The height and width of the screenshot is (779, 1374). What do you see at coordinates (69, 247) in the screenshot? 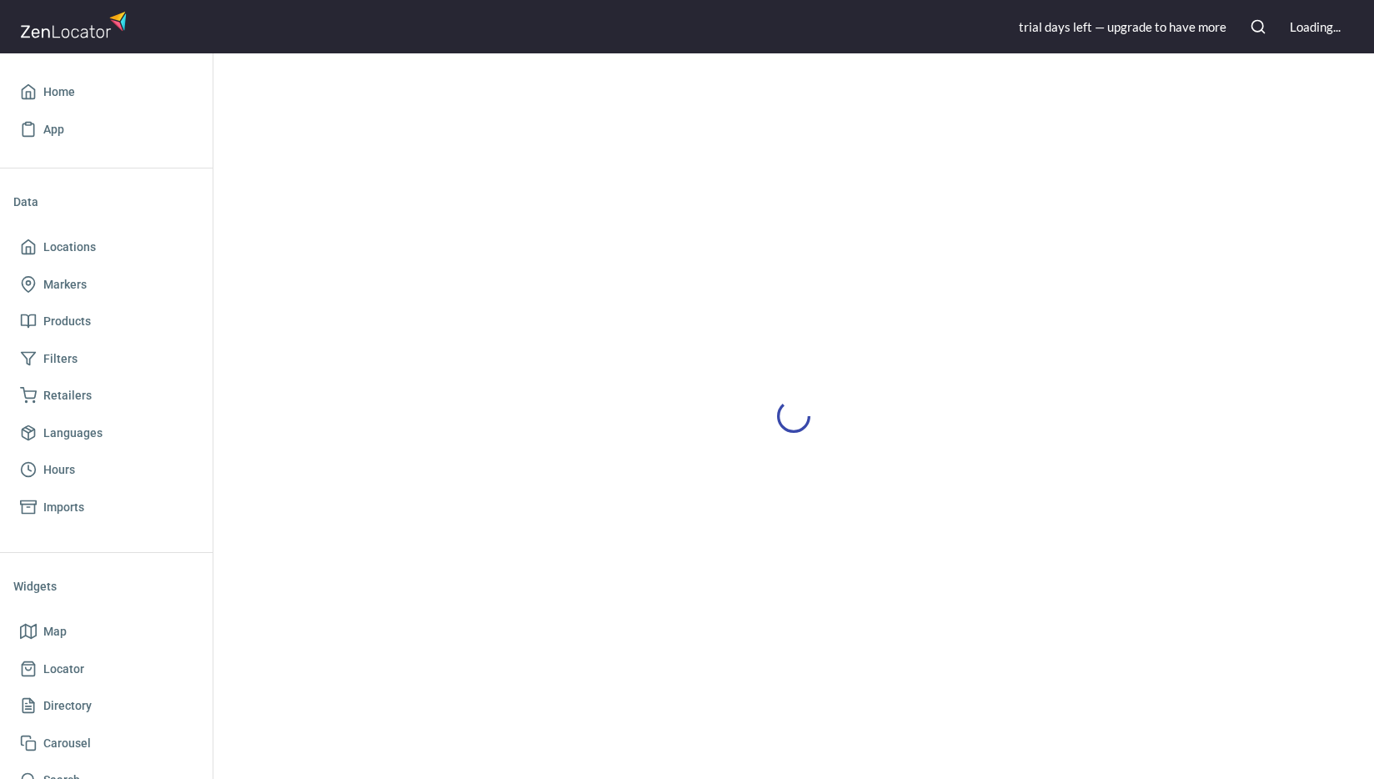
I see `span: Locations` at bounding box center [69, 247].